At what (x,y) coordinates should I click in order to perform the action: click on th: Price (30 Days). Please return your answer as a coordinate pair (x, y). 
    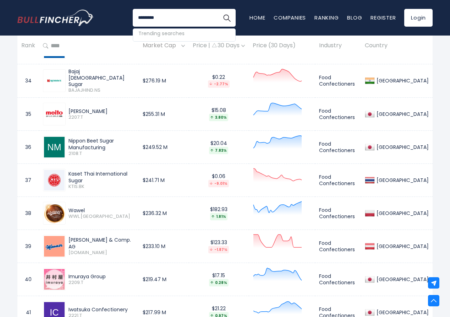
    Looking at the image, I should click on (282, 46).